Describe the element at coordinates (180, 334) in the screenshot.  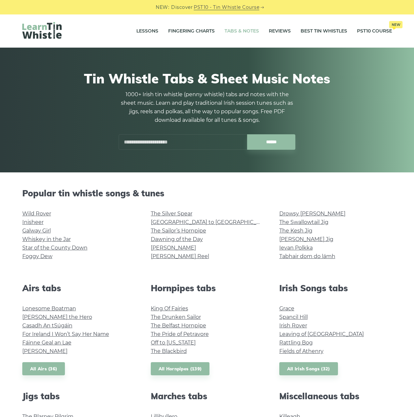
I see `a: The Pride of Petravore` at that location.